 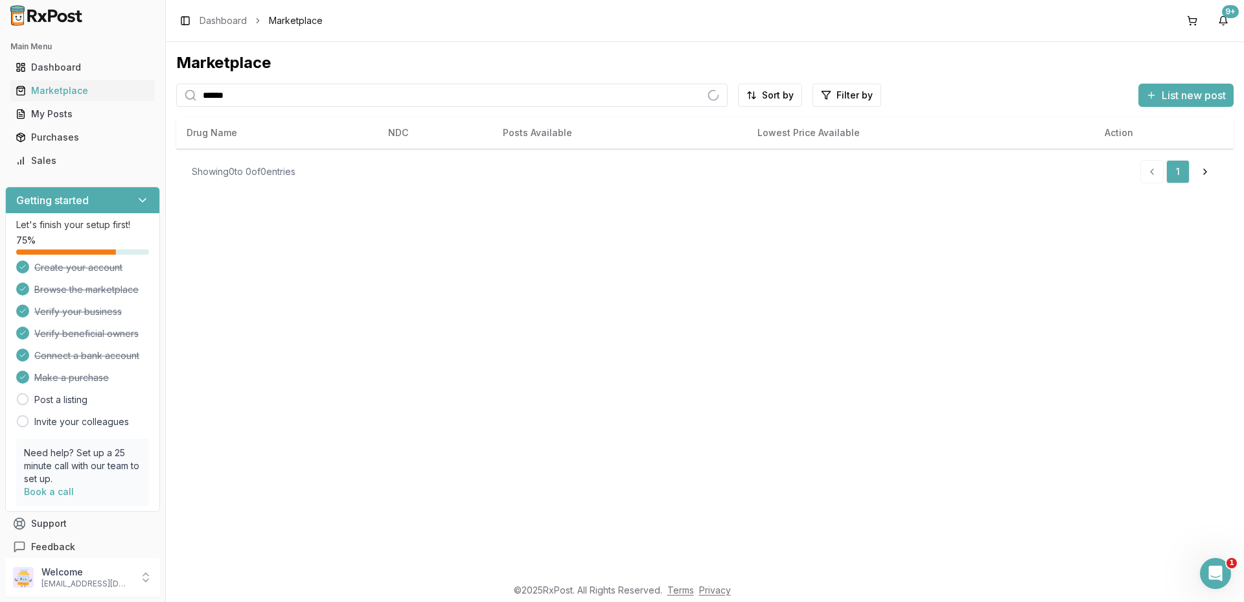 What do you see at coordinates (82, 91) in the screenshot?
I see `button: Marketplace` at bounding box center [82, 91].